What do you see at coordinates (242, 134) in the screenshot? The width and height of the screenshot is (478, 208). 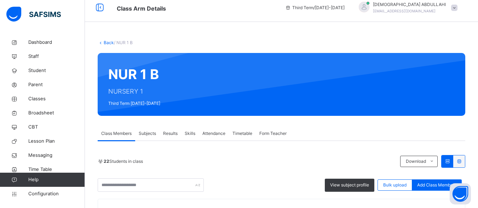 I see `span: Timetable` at bounding box center [242, 134].